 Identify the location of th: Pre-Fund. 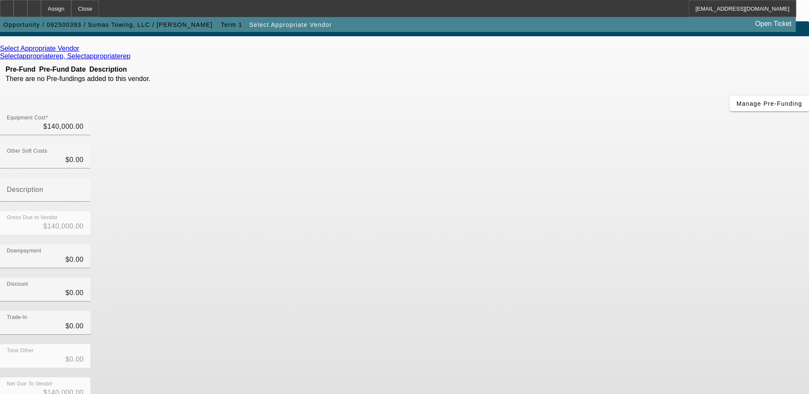
(20, 70).